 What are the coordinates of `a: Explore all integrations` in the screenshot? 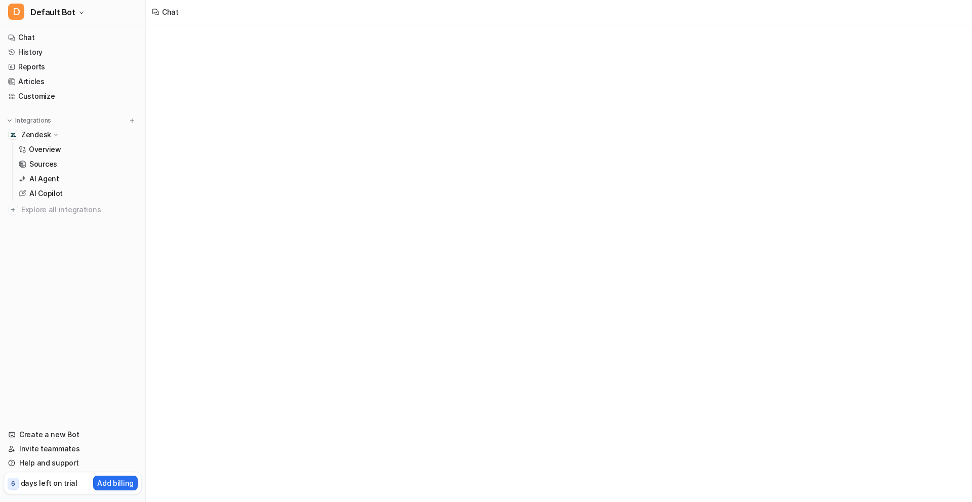 It's located at (72, 210).